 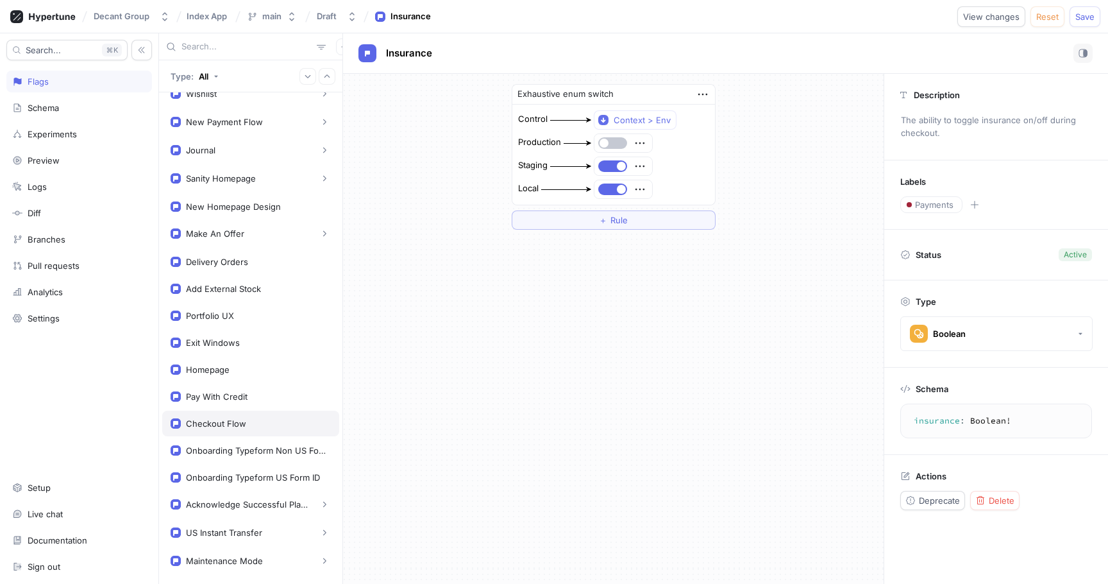 I want to click on div: Preview, so click(x=44, y=160).